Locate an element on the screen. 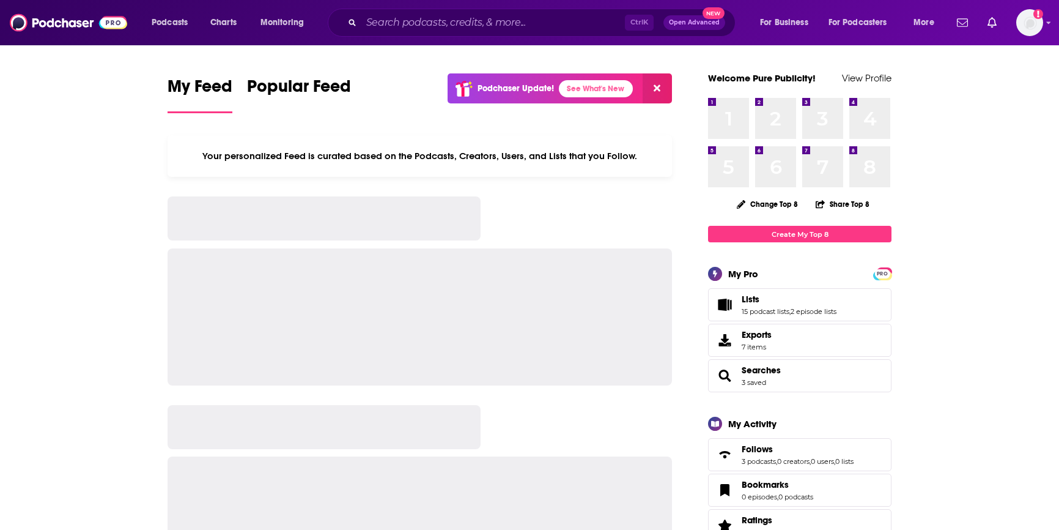 This screenshot has width=1059, height=530. span: Popular Feed is located at coordinates (299, 90).